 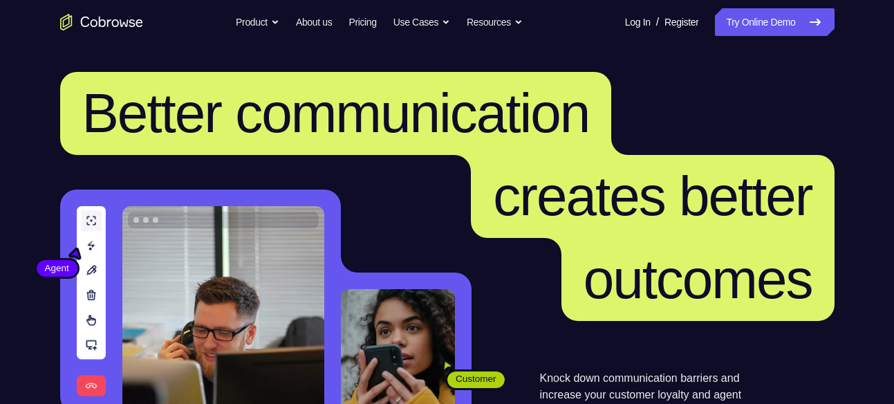 I want to click on button: Use Cases, so click(x=422, y=22).